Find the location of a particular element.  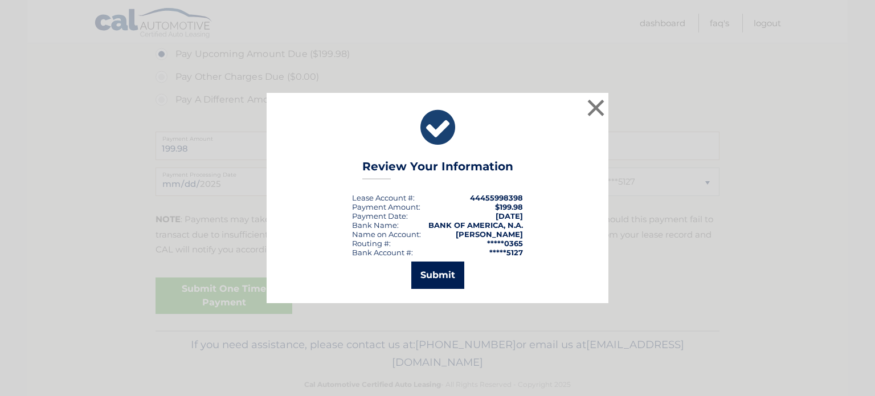

h3: Review Your Information is located at coordinates (438, 169).